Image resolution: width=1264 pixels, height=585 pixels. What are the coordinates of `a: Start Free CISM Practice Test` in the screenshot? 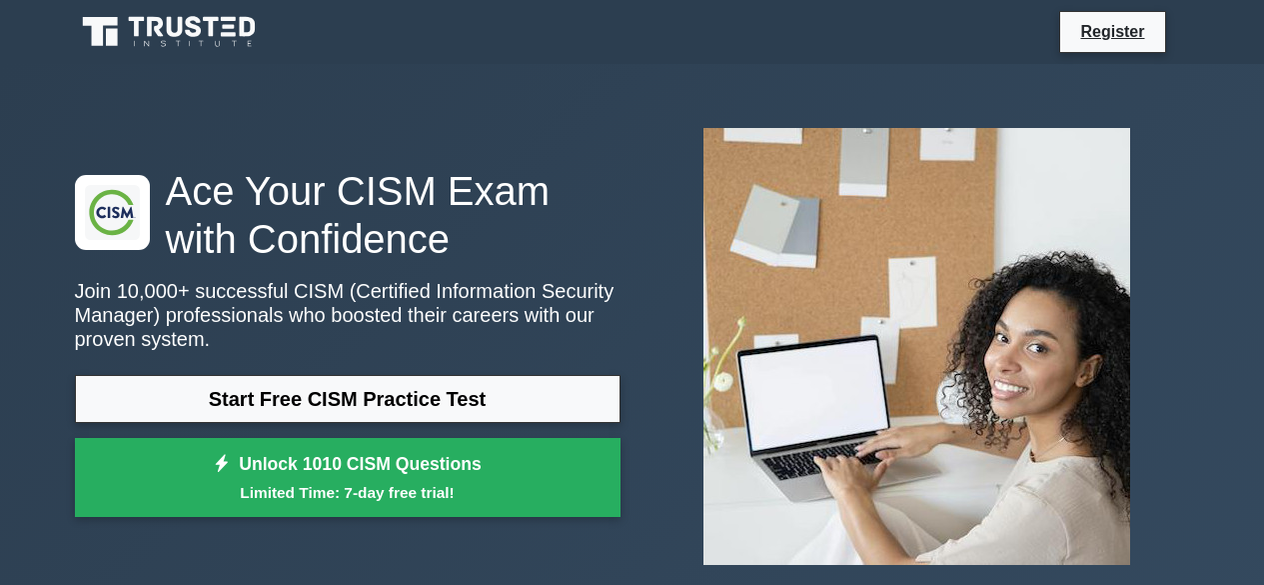 It's located at (348, 399).